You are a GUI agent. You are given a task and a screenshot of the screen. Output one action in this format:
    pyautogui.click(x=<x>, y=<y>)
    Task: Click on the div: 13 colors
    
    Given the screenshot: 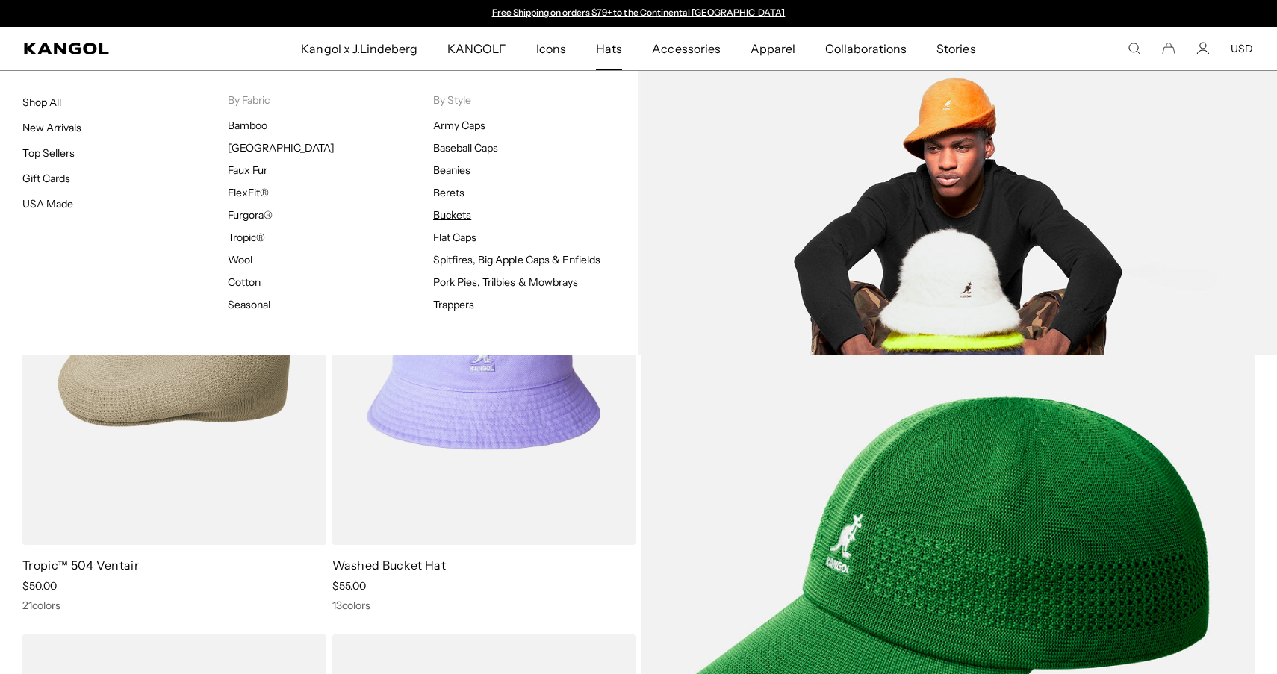 What is the action you would take?
    pyautogui.click(x=484, y=605)
    